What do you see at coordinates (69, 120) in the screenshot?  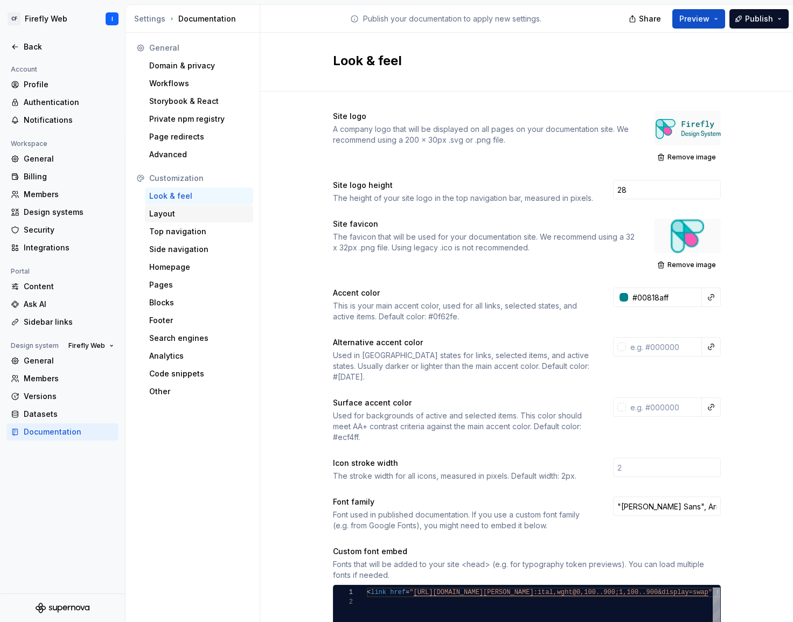 I see `div: Notifications` at bounding box center [69, 120].